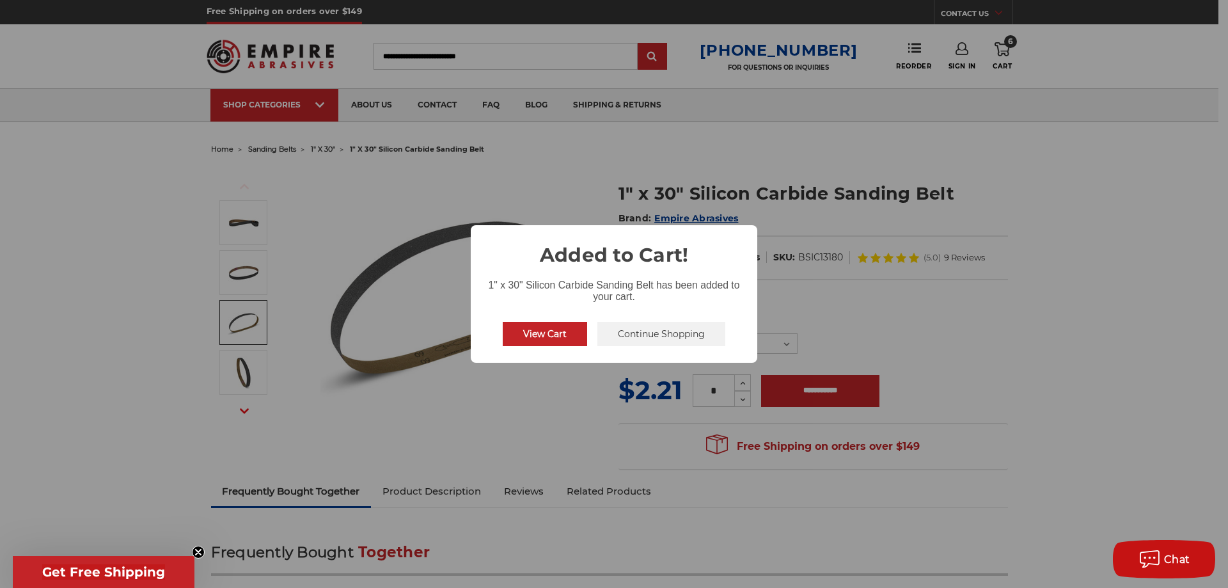 The image size is (1228, 588). What do you see at coordinates (614, 287) in the screenshot?
I see `div: 1" x 30" Silicon Carbide Sanding Belt has been added to your cart.` at bounding box center [614, 287].